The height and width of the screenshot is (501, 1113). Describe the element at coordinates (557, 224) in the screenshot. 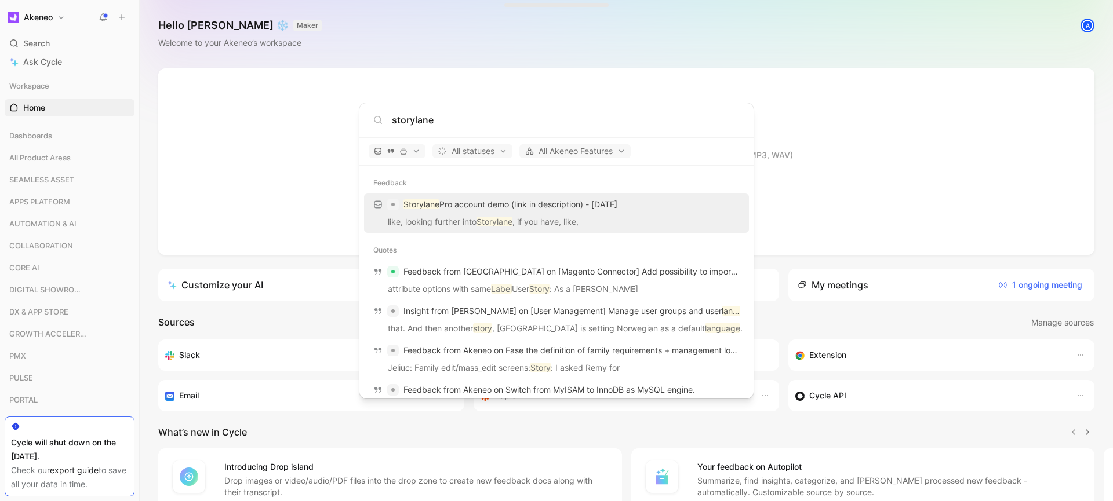

I see `p: like, looking further into , if you have, like,` at that location.